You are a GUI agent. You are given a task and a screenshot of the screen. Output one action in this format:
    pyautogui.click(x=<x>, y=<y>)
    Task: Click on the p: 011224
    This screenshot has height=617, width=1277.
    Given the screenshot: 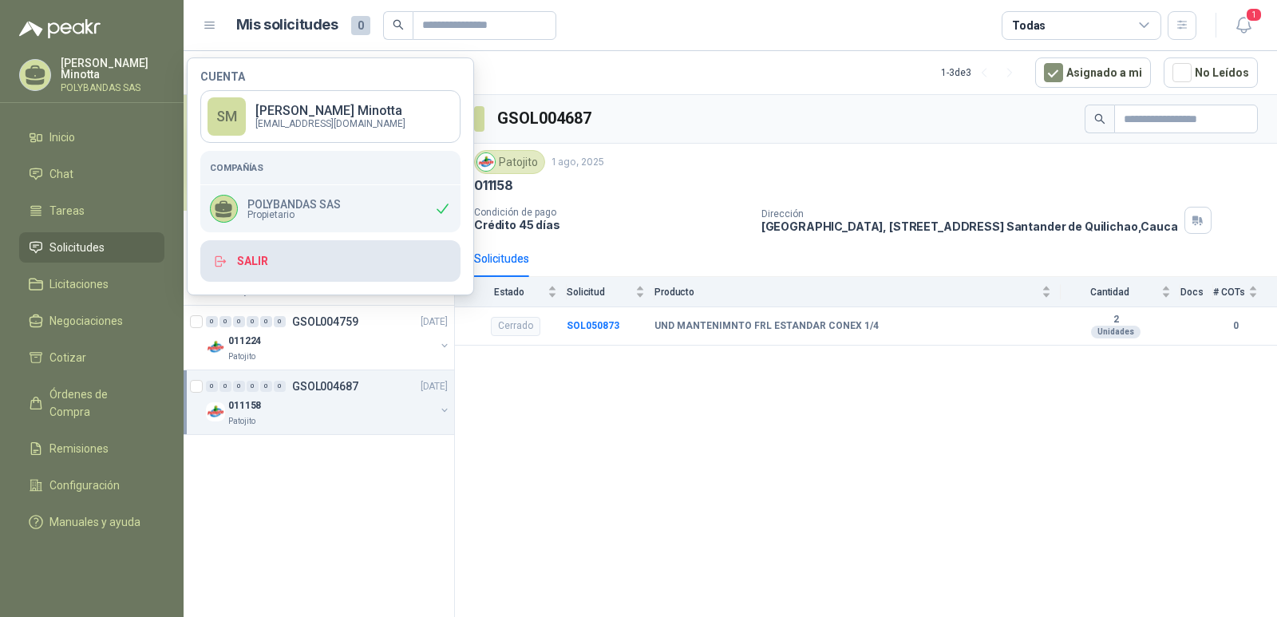 What is the action you would take?
    pyautogui.click(x=244, y=341)
    